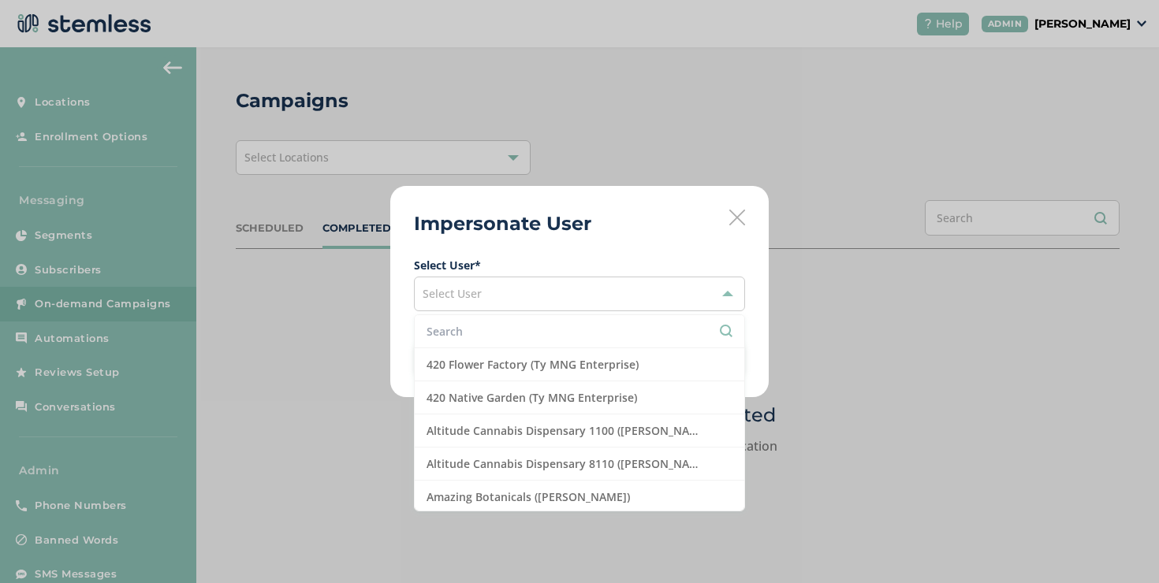 This screenshot has width=1159, height=583. I want to click on li: 420 Native Garden (Ty MNG Enterprise), so click(579, 398).